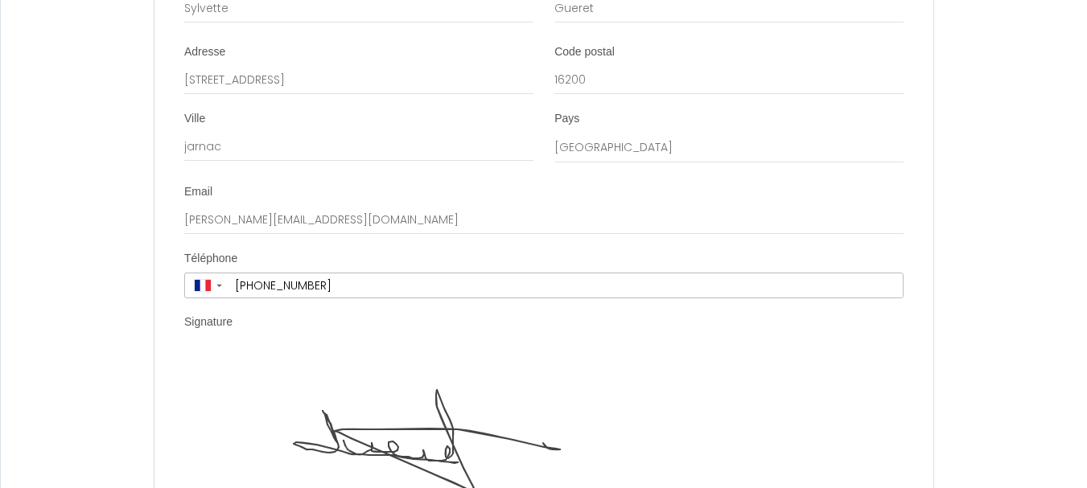 The width and height of the screenshot is (1087, 488). I want to click on label: Signature, so click(208, 323).